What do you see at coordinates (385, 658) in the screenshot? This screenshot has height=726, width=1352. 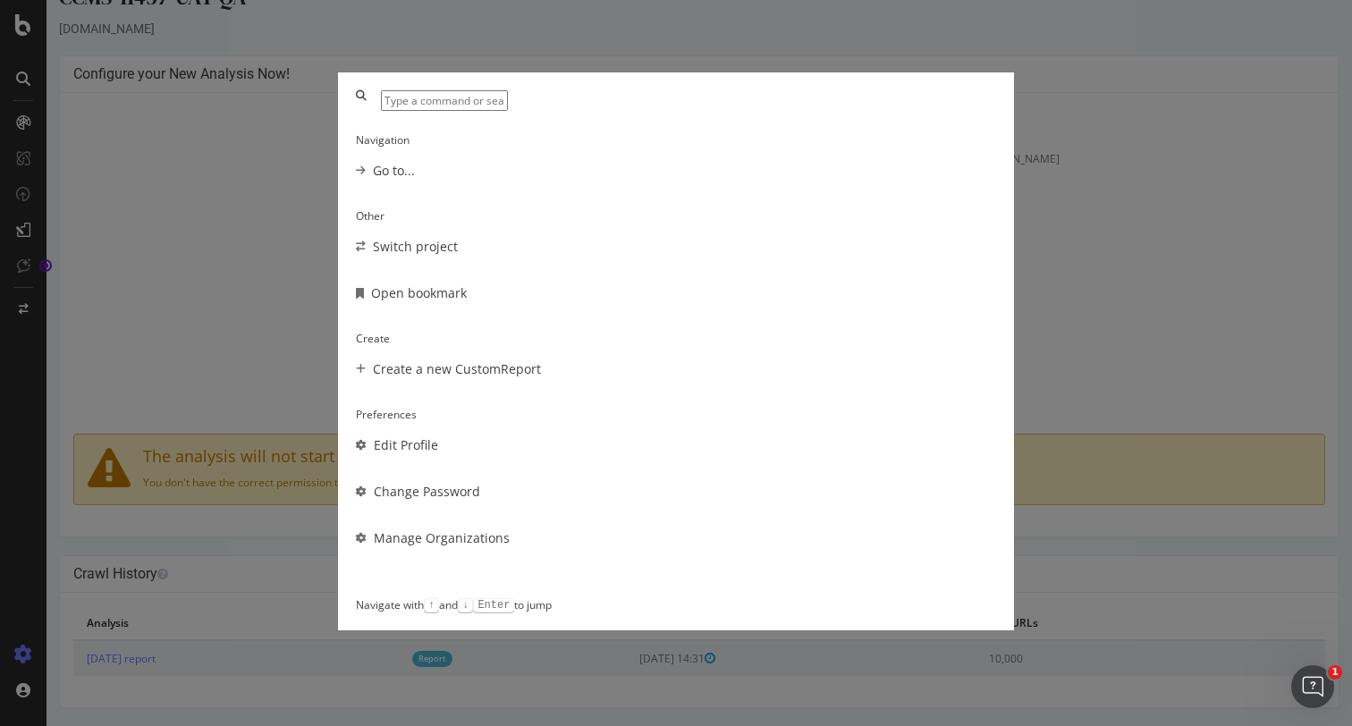 I see `a: Report` at bounding box center [385, 658].